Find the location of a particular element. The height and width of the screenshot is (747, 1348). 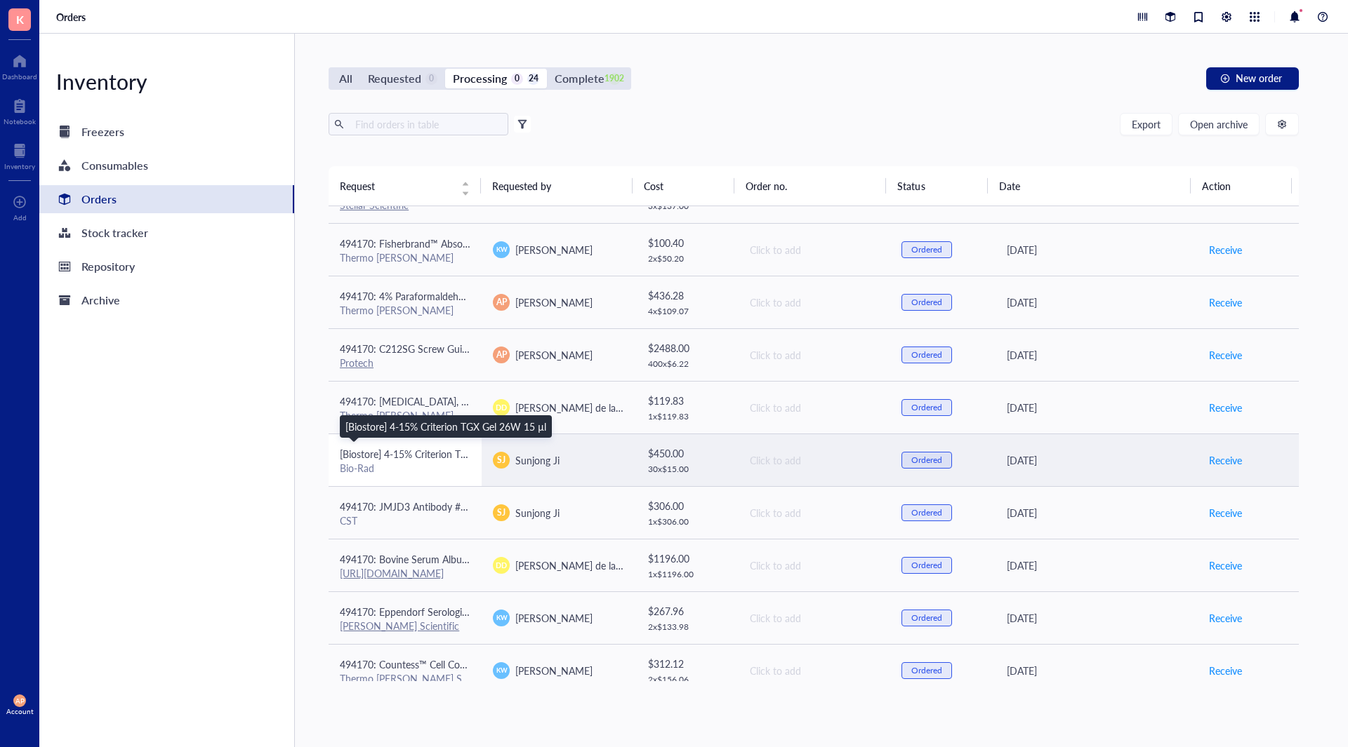

div: Repository is located at coordinates (108, 267).